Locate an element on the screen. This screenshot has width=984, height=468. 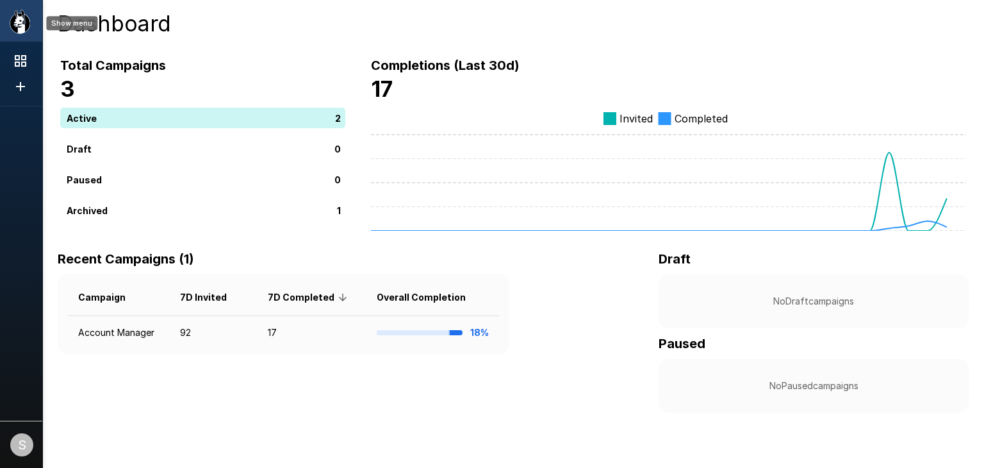
b: Completions (Last 30d) is located at coordinates (445, 65).